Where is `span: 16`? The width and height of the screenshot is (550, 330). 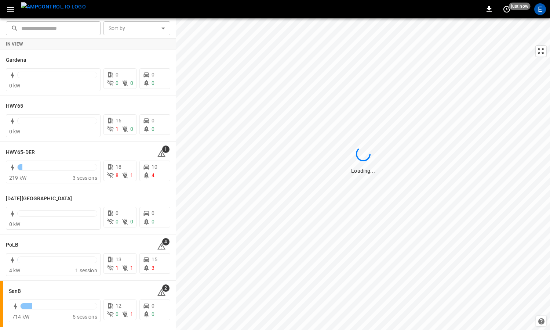 span: 16 is located at coordinates (119, 120).